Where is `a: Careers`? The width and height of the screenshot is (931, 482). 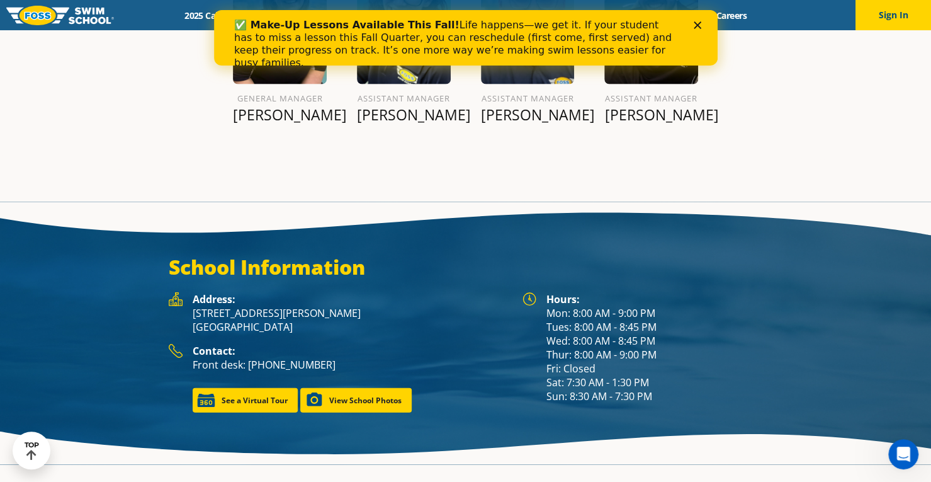 a: Careers is located at coordinates (731, 15).